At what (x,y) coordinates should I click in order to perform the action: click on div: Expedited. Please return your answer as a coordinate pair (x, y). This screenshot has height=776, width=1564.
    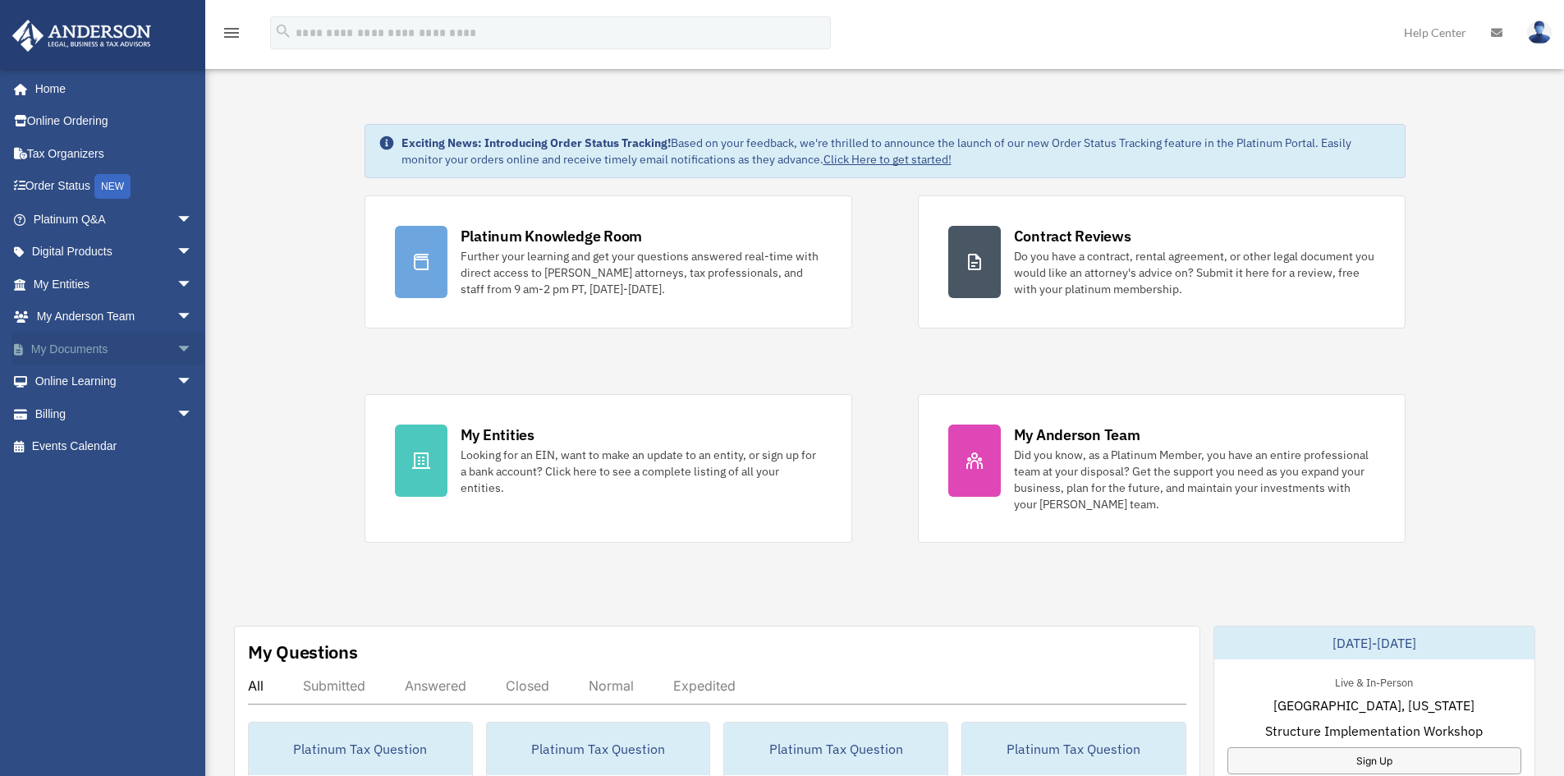
    Looking at the image, I should click on (704, 685).